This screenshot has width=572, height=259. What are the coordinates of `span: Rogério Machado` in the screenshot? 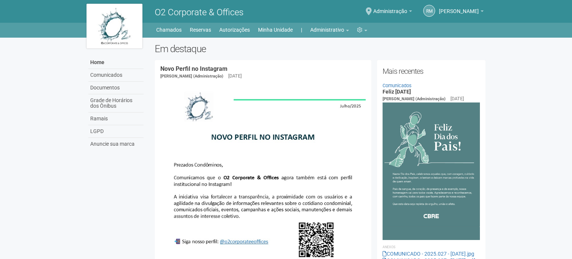 It's located at (458, 7).